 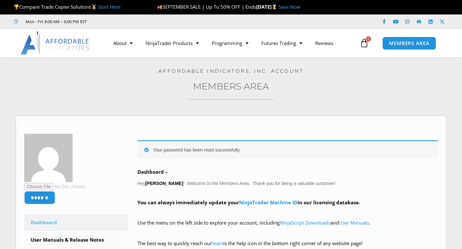 I want to click on a: Futures Trading, so click(x=281, y=43).